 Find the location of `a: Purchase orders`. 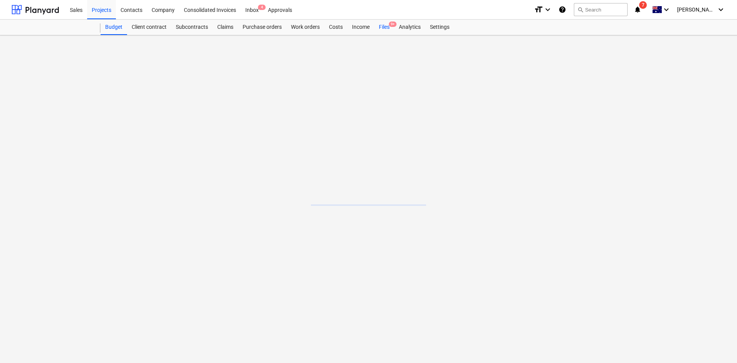

a: Purchase orders is located at coordinates (262, 27).